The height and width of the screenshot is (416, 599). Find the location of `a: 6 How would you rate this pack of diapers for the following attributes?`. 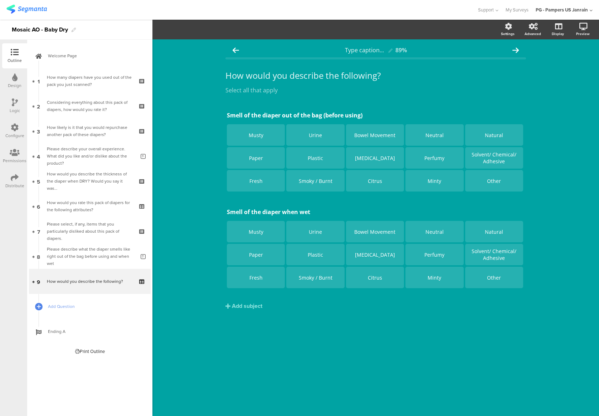

a: 6 How would you rate this pack of diapers for the following attributes? is located at coordinates (90, 206).